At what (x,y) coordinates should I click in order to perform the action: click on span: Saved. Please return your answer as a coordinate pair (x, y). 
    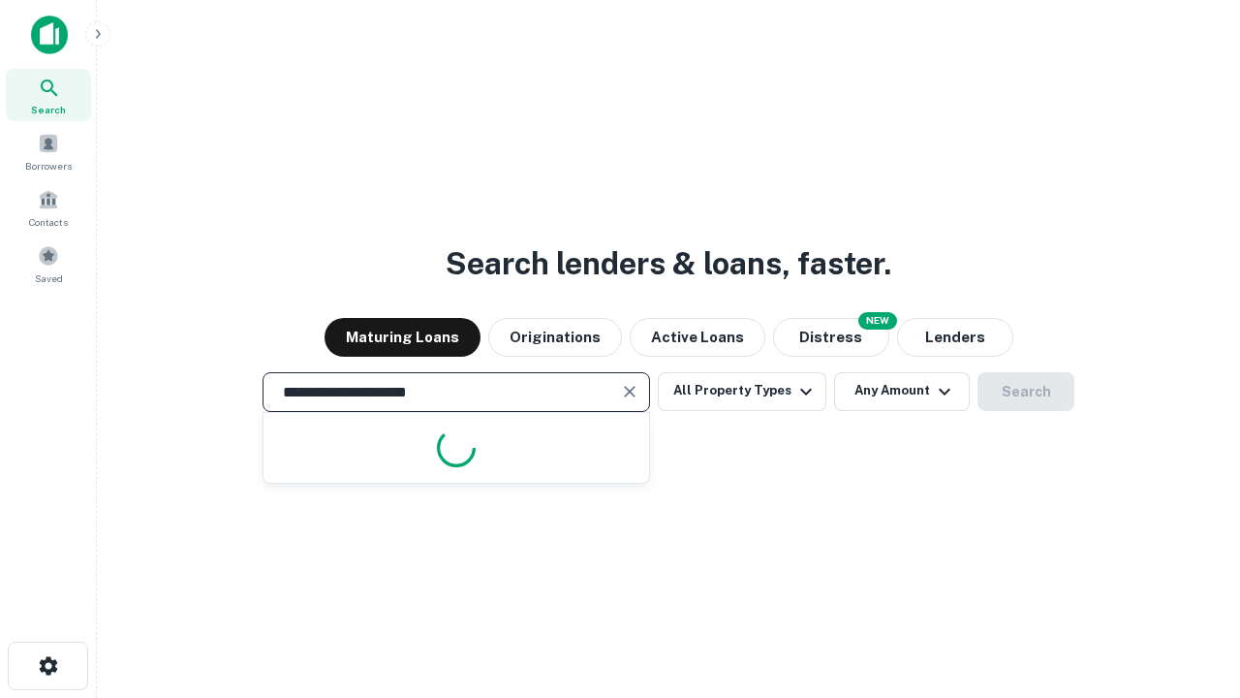
    Looking at the image, I should click on (48, 278).